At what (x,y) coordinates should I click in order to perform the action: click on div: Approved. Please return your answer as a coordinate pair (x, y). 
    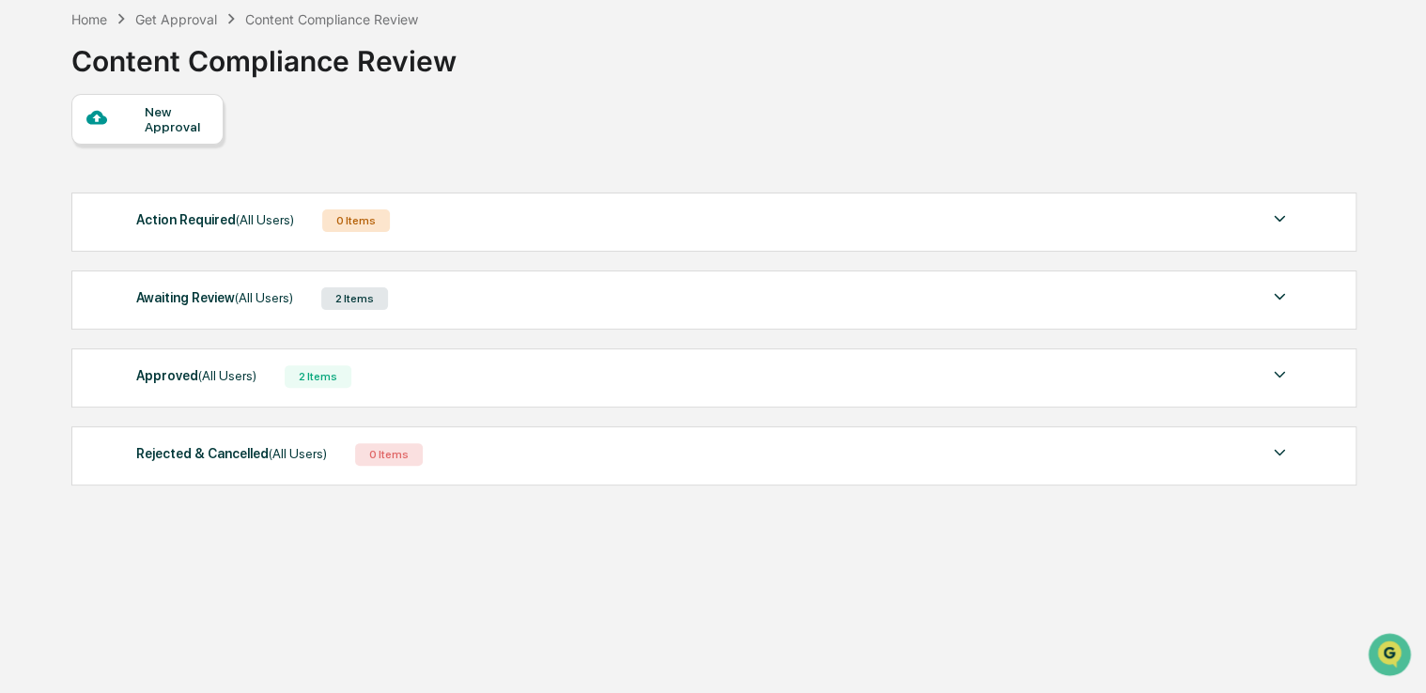
    Looking at the image, I should click on (196, 376).